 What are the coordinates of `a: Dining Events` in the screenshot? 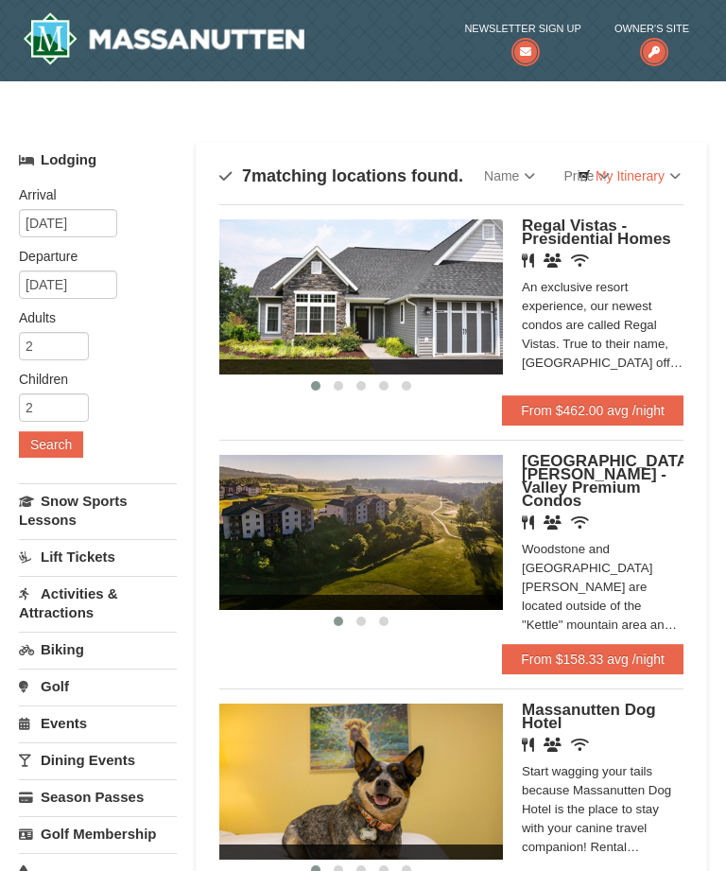 It's located at (97, 759).